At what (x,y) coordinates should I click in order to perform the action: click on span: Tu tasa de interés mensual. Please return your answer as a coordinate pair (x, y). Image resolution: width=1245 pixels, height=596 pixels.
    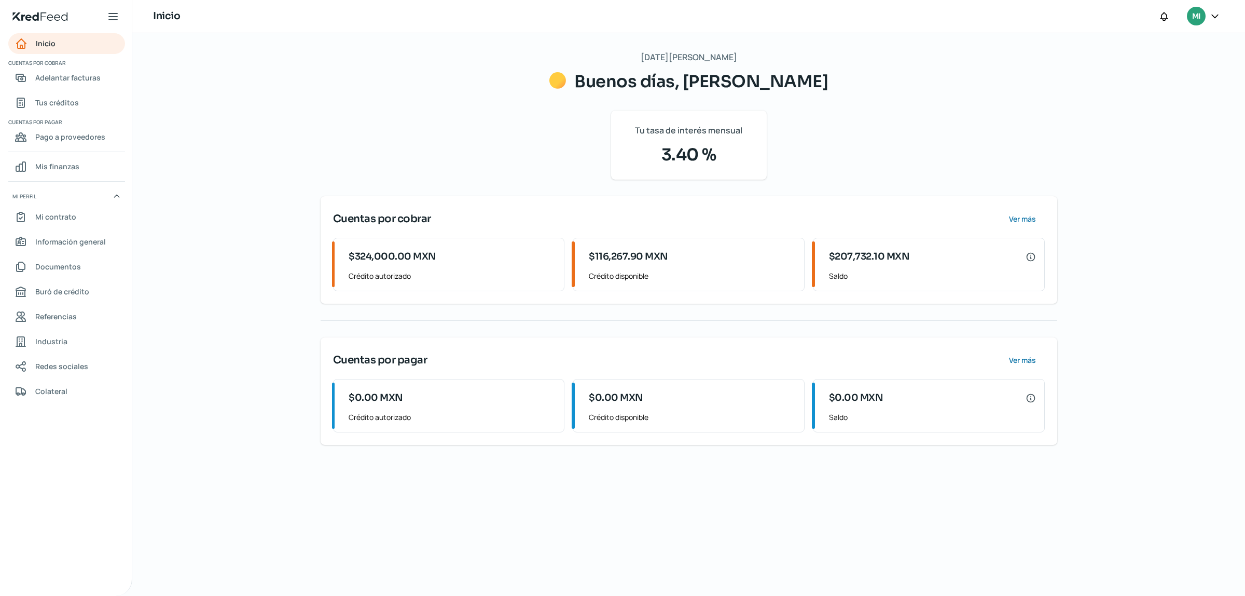
    Looking at the image, I should click on (689, 130).